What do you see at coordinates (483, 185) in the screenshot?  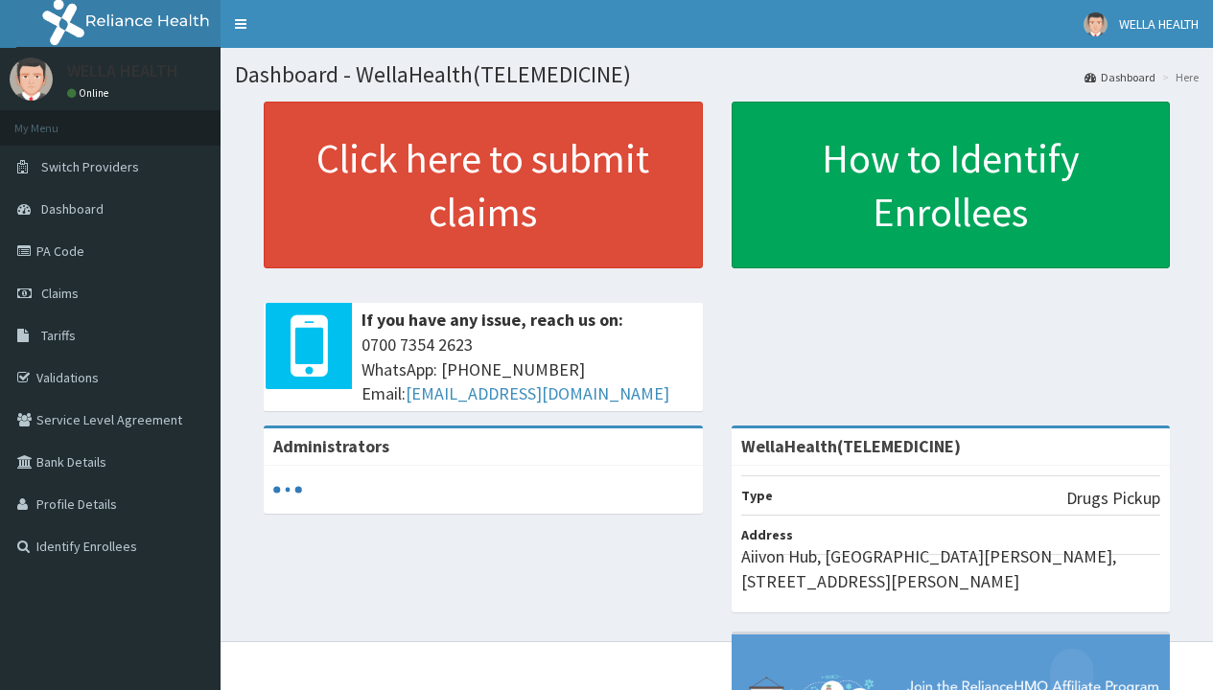 I see `a: Click here to submit claims` at bounding box center [483, 185].